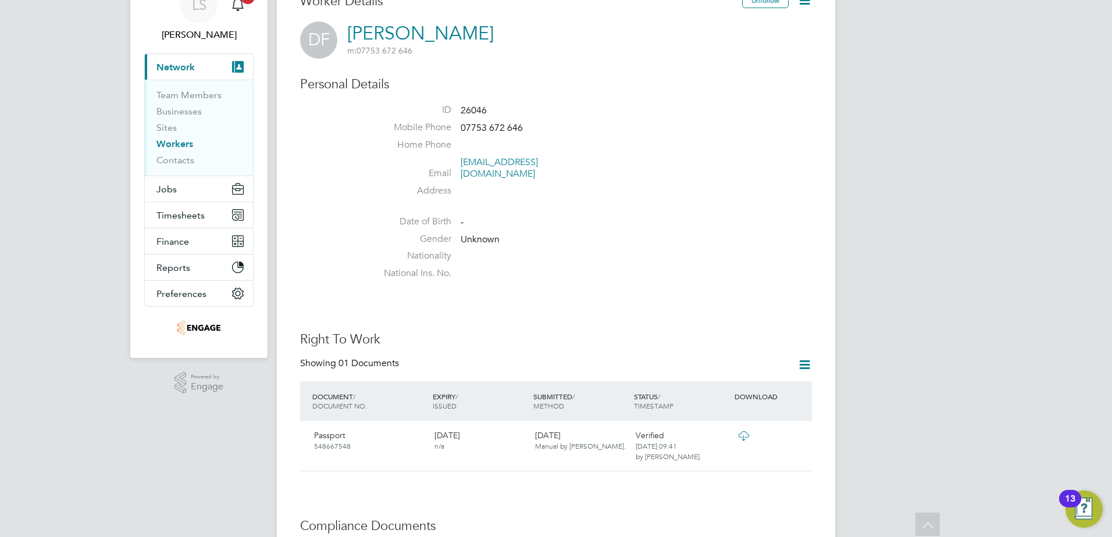 Image resolution: width=1112 pixels, height=537 pixels. Describe the element at coordinates (411, 110) in the screenshot. I see `label: ID` at that location.